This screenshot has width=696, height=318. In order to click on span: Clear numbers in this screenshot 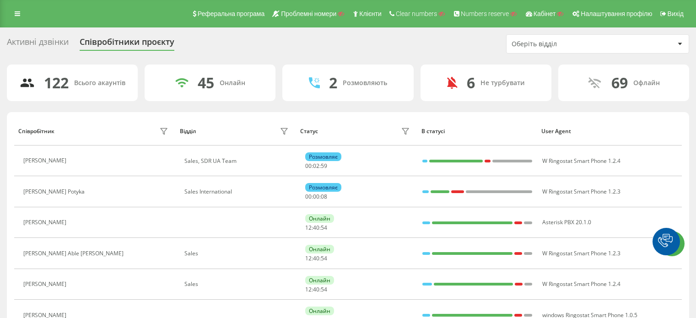, I will do `click(416, 14)`.